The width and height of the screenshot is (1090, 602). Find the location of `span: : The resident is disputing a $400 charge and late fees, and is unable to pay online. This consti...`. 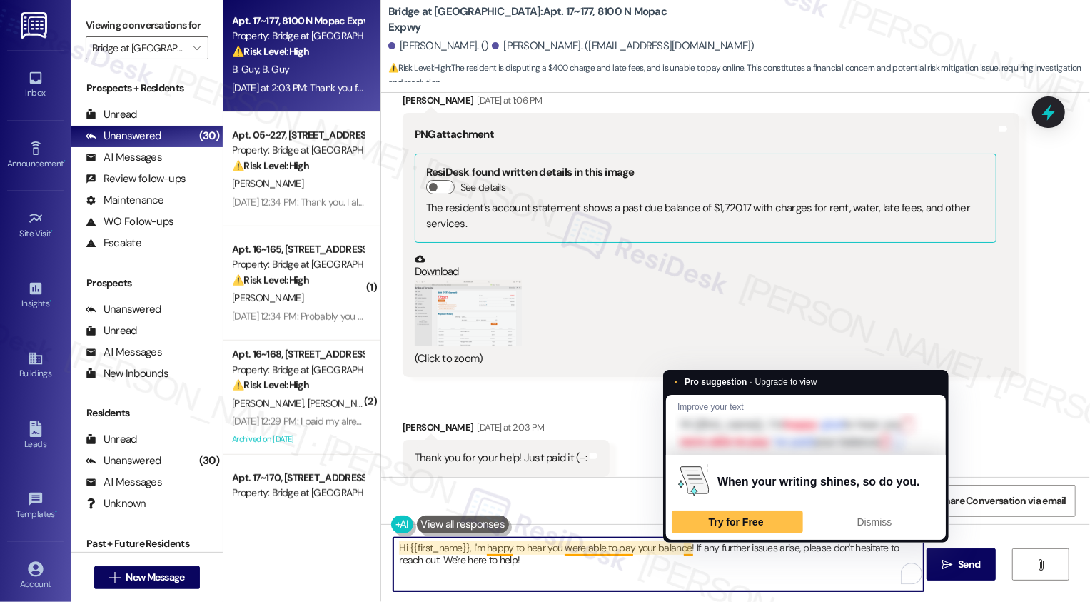

span: : The resident is disputing a $400 charge and late fees, and is unable to pay online. This consti... is located at coordinates (739, 76).